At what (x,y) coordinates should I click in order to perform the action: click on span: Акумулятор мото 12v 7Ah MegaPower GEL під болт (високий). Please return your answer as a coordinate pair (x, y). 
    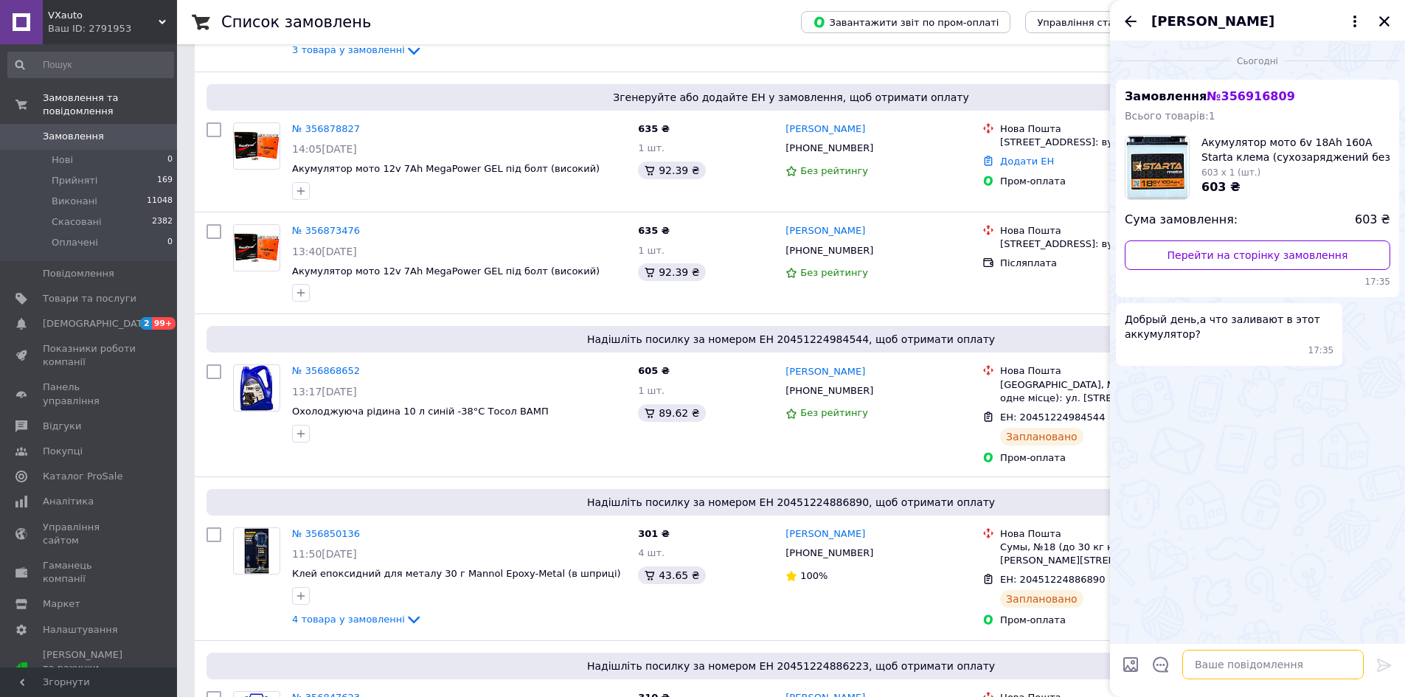
    Looking at the image, I should click on (446, 271).